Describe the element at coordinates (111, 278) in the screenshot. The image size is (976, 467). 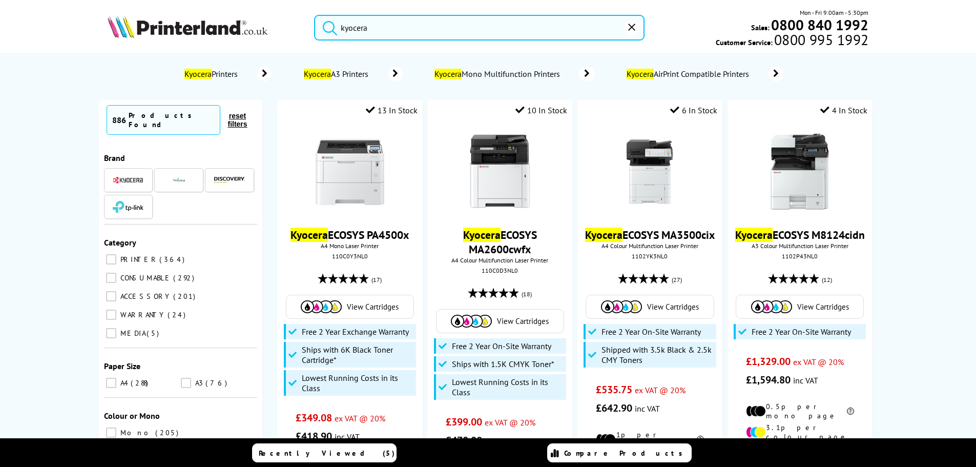
I see `input: CONSUMABLE 292` at that location.